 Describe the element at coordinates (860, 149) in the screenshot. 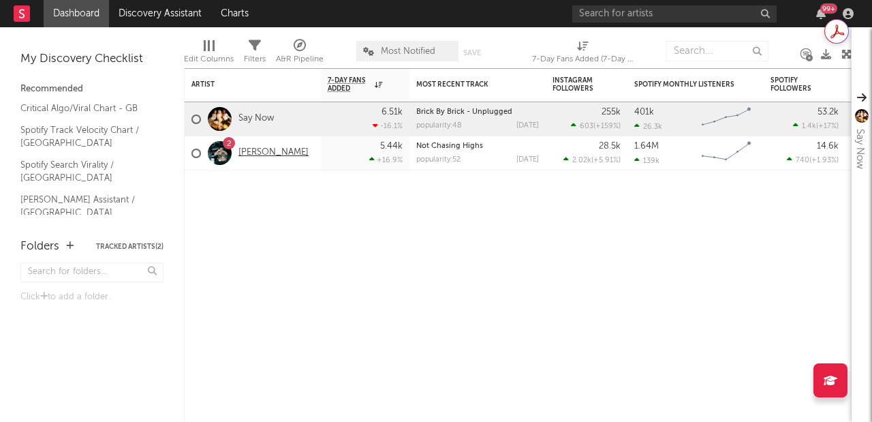

I see `div: Say Now` at that location.